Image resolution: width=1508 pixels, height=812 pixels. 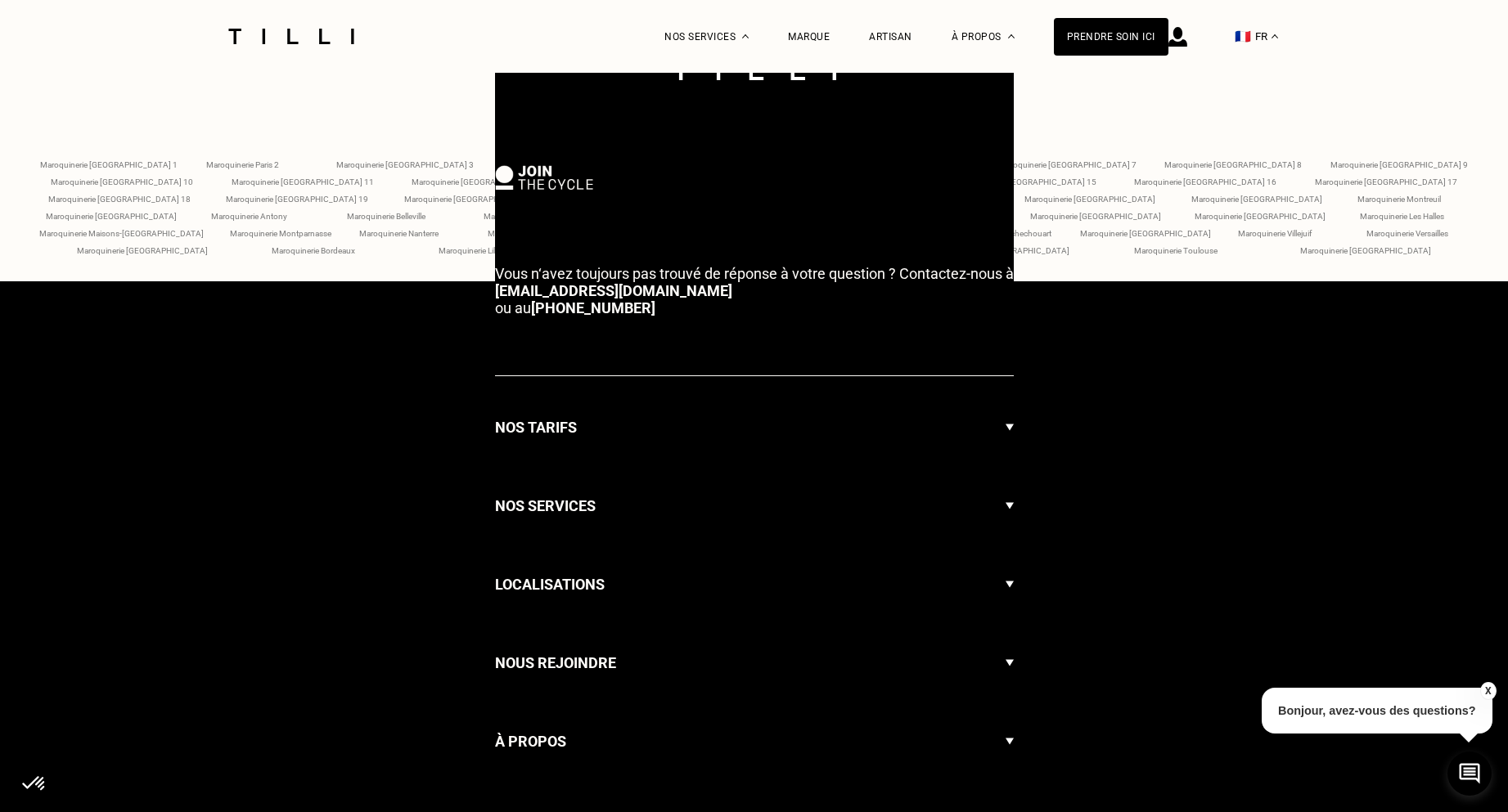 I want to click on a: Marque, so click(x=808, y=37).